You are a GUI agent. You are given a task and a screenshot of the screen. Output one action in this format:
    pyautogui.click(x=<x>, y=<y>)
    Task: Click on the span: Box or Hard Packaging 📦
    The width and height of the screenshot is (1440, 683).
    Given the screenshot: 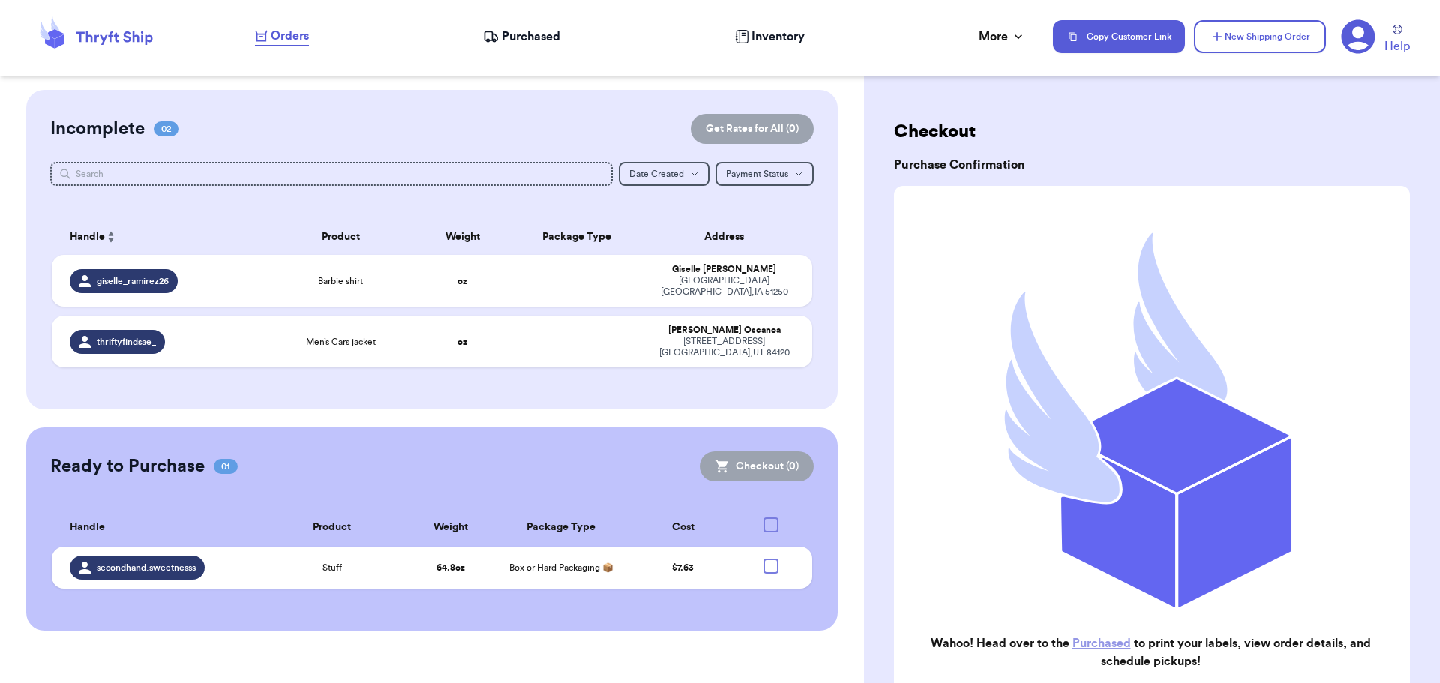 What is the action you would take?
    pyautogui.click(x=561, y=568)
    